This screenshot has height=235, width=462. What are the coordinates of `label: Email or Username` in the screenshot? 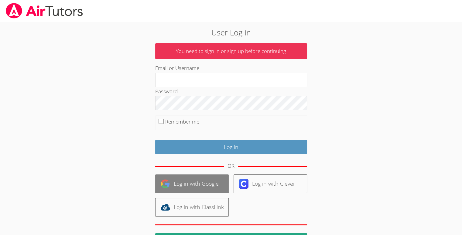 It's located at (177, 68).